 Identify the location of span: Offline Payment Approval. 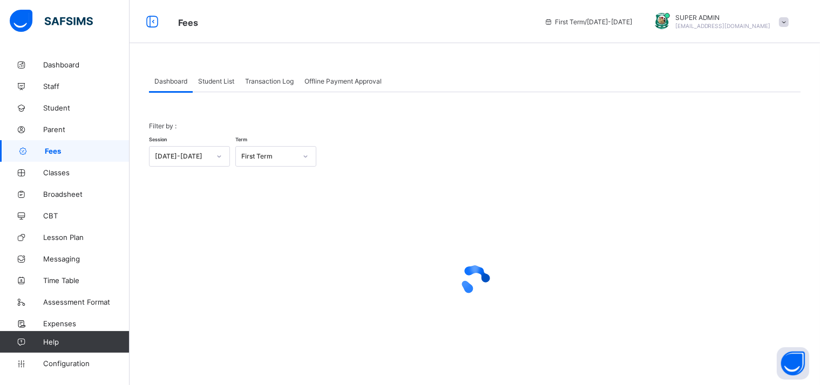
(343, 81).